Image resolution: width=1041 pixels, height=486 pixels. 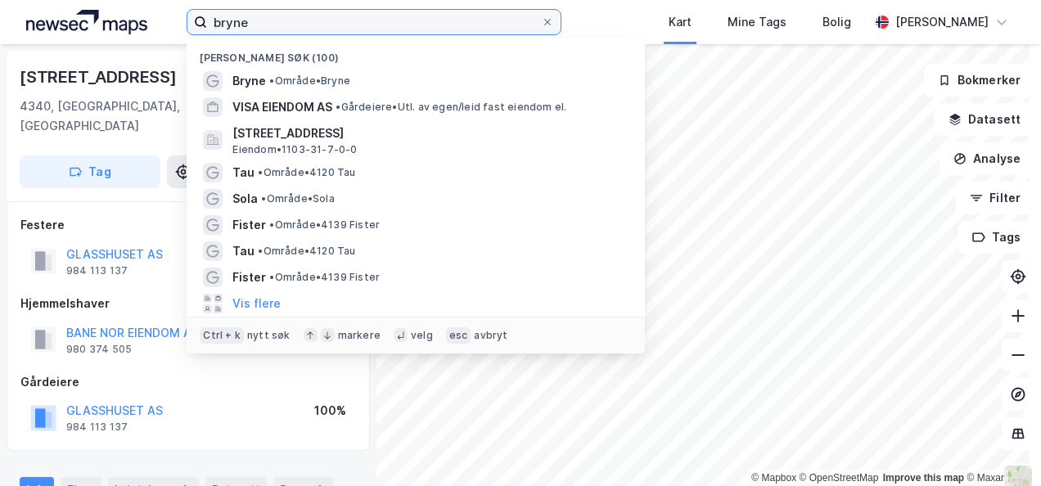 I want to click on span: Bryne, so click(x=249, y=81).